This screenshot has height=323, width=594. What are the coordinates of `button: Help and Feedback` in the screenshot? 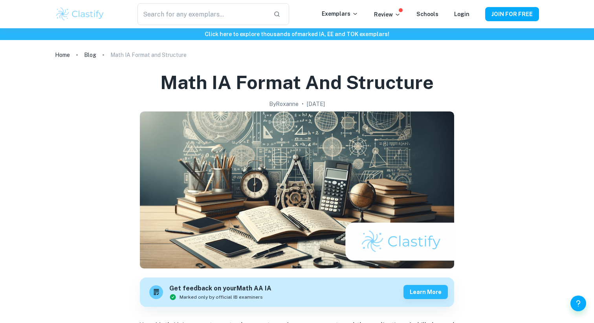 It's located at (578, 304).